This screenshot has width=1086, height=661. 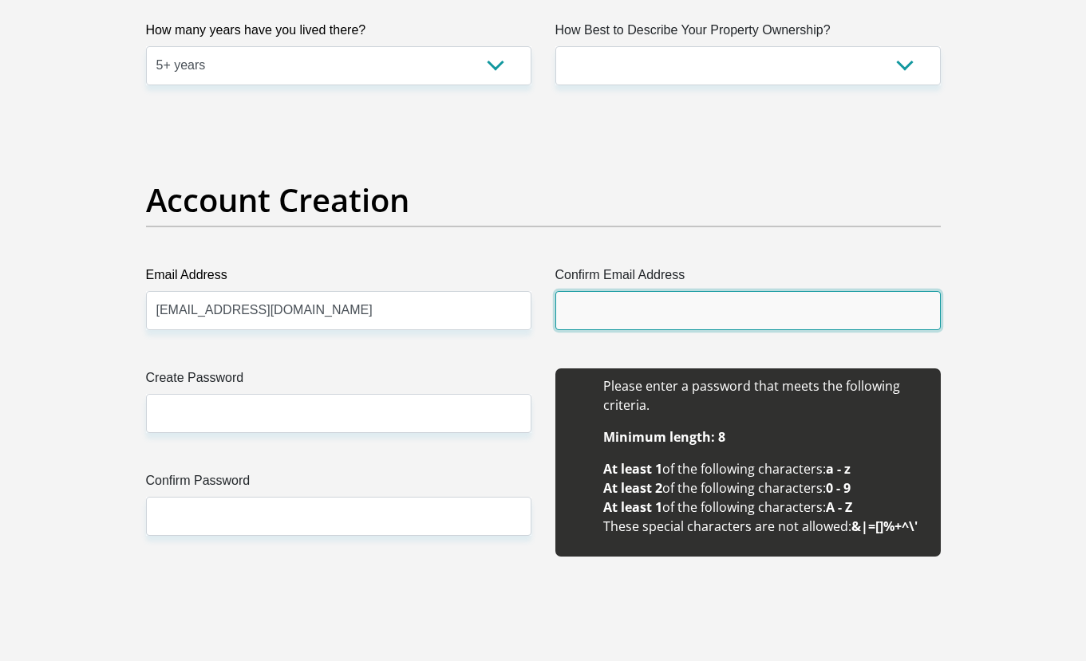 I want to click on b: A - Z, so click(x=839, y=507).